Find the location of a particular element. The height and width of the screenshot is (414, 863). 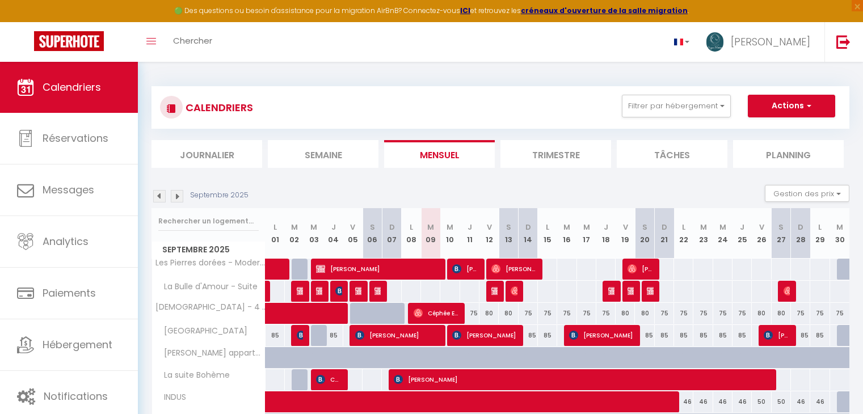

span: La Bulle d'Amour - Suite is located at coordinates (207, 287).